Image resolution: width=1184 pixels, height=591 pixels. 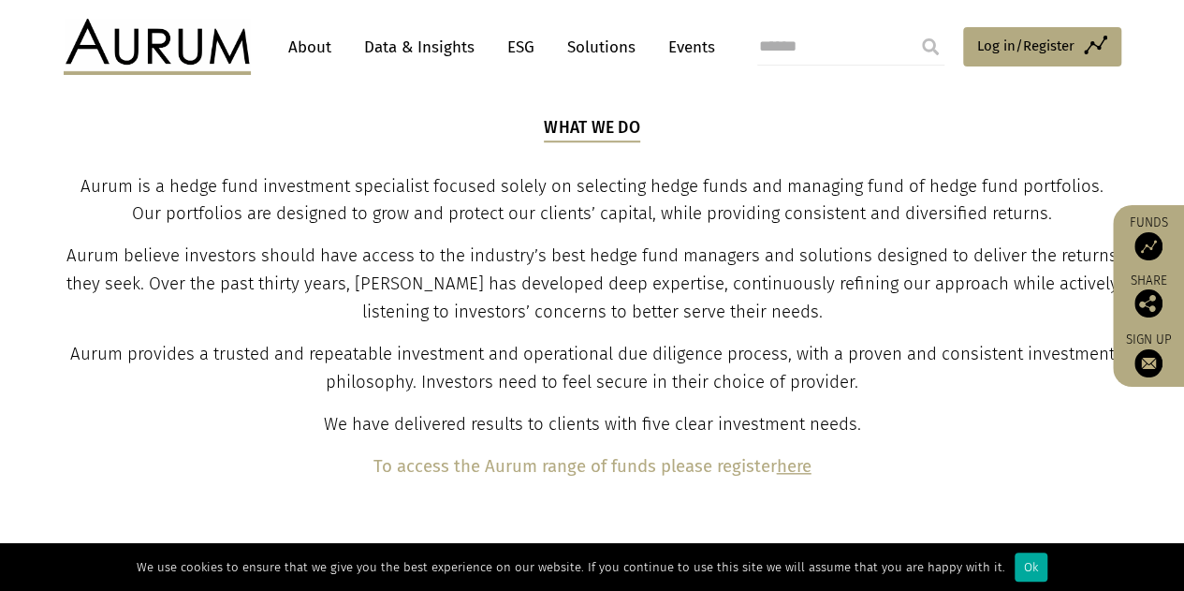 What do you see at coordinates (1149, 354) in the screenshot?
I see `a: Sign up` at bounding box center [1149, 354].